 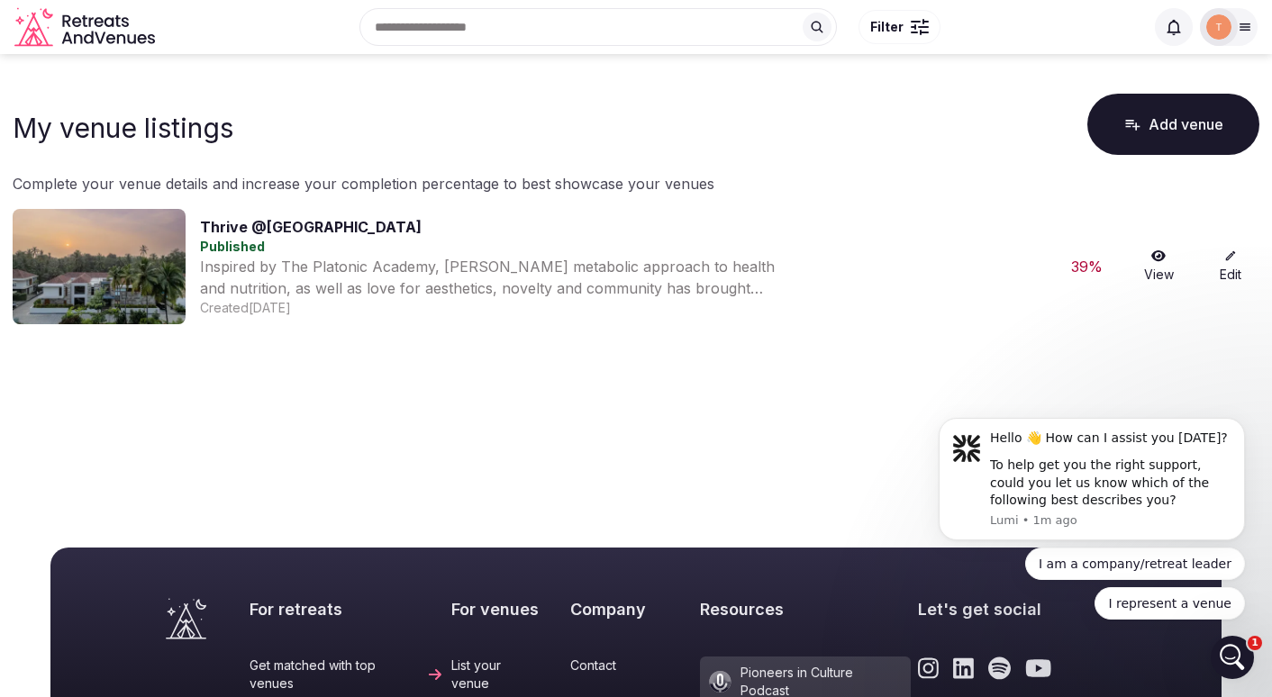 What do you see at coordinates (899, 27) in the screenshot?
I see `button: Filter` at bounding box center [899, 27].